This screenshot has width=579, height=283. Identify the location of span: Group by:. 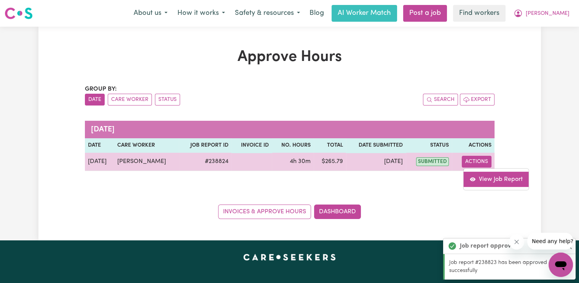
(101, 89).